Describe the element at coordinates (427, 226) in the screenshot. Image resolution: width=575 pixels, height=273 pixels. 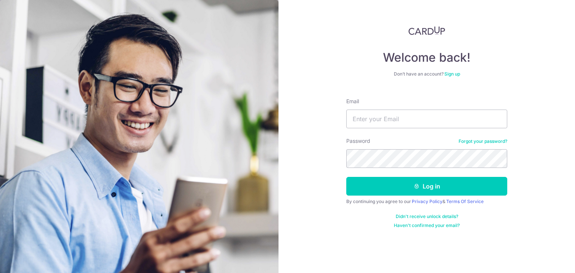
I see `a: Haven't confirmed your email?` at that location.